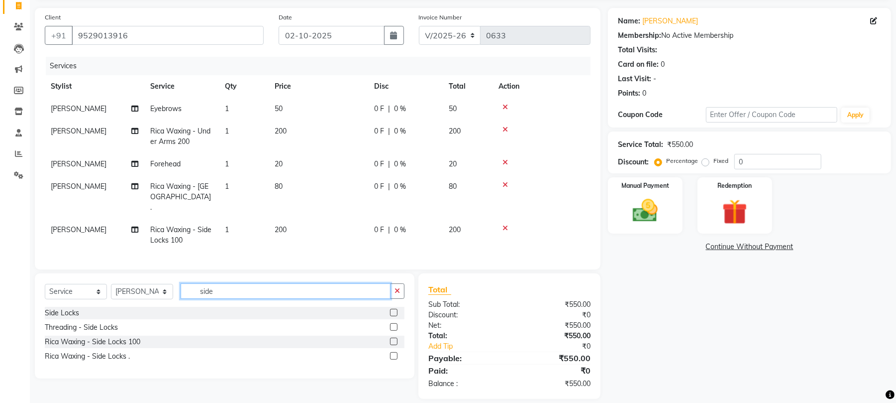  I want to click on div: Rica Waxing - Side Locks ., so click(87, 356).